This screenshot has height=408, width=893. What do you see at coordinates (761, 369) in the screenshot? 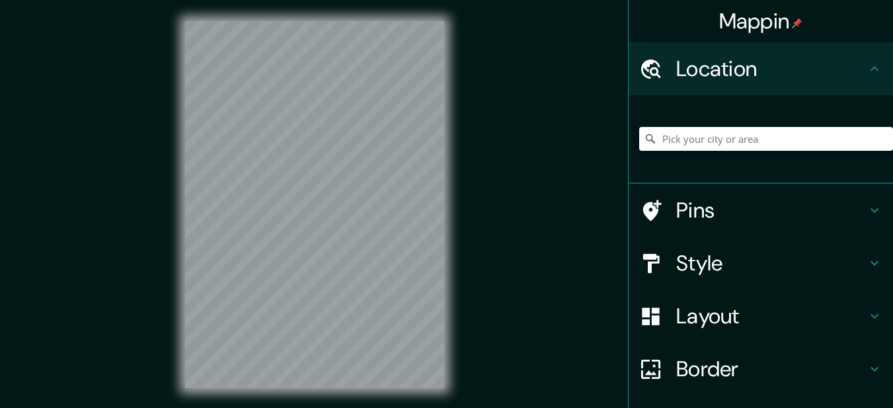
I see `div: Border` at bounding box center [761, 369].